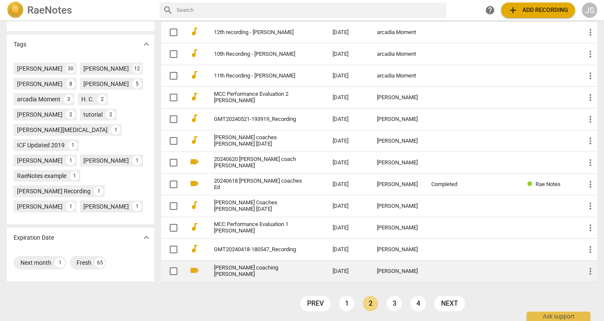 This screenshot has height=321, width=604. Describe the element at coordinates (100, 262) in the screenshot. I see `div: 65` at that location.